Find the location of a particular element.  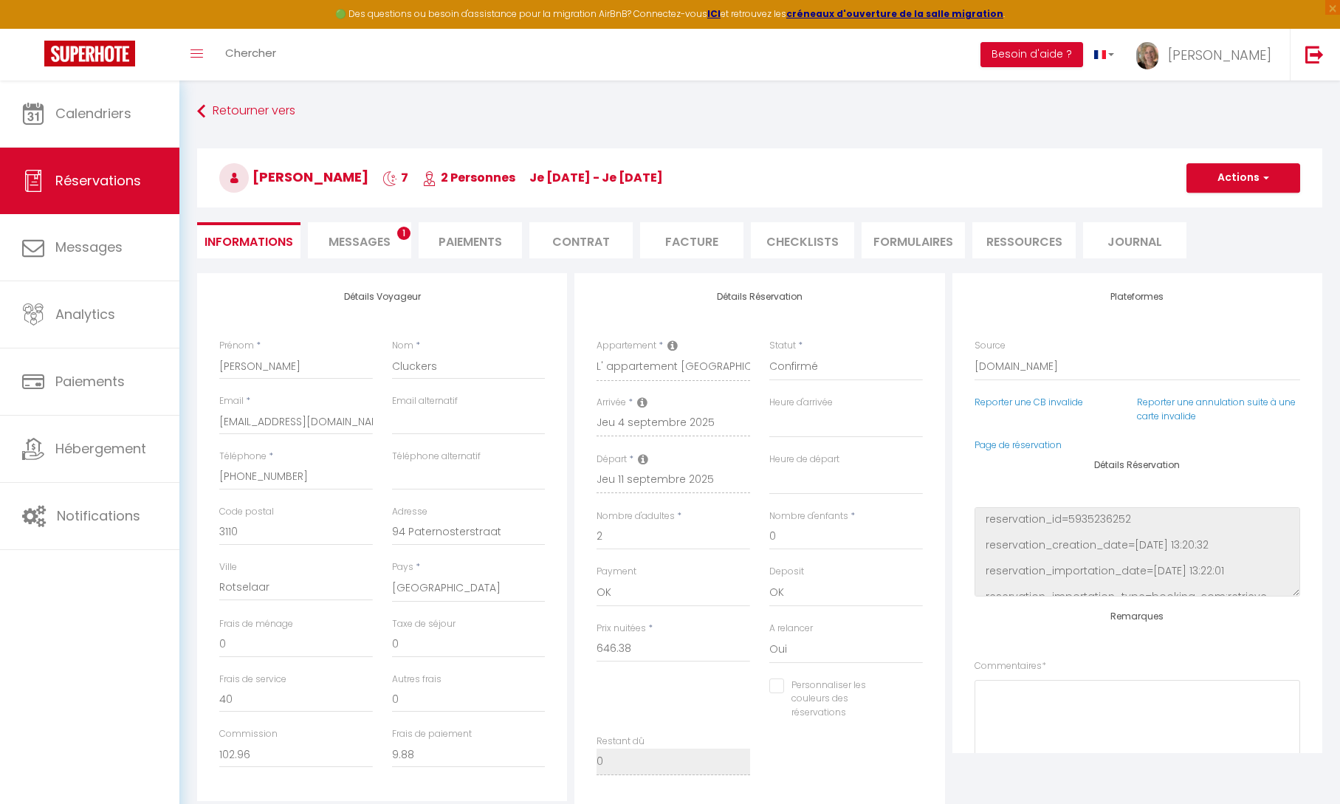

label: Code postal is located at coordinates (247, 512).